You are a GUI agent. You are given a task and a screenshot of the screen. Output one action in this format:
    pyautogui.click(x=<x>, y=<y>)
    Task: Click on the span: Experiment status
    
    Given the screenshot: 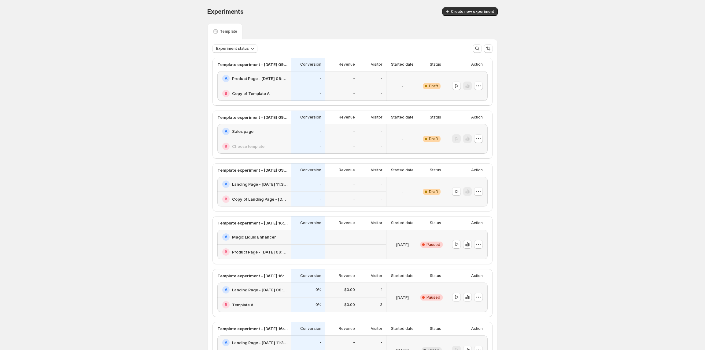 What is the action you would take?
    pyautogui.click(x=232, y=49)
    